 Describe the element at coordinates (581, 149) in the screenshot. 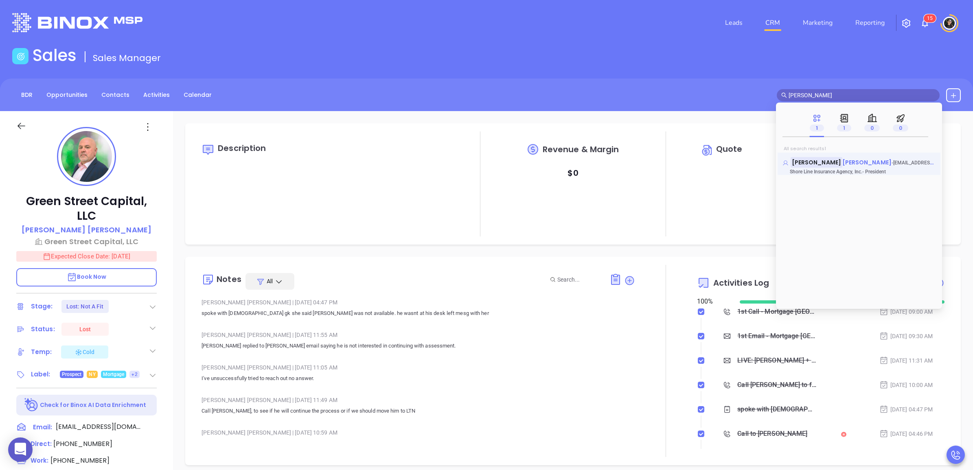

I see `span: Revenue & Margin` at that location.